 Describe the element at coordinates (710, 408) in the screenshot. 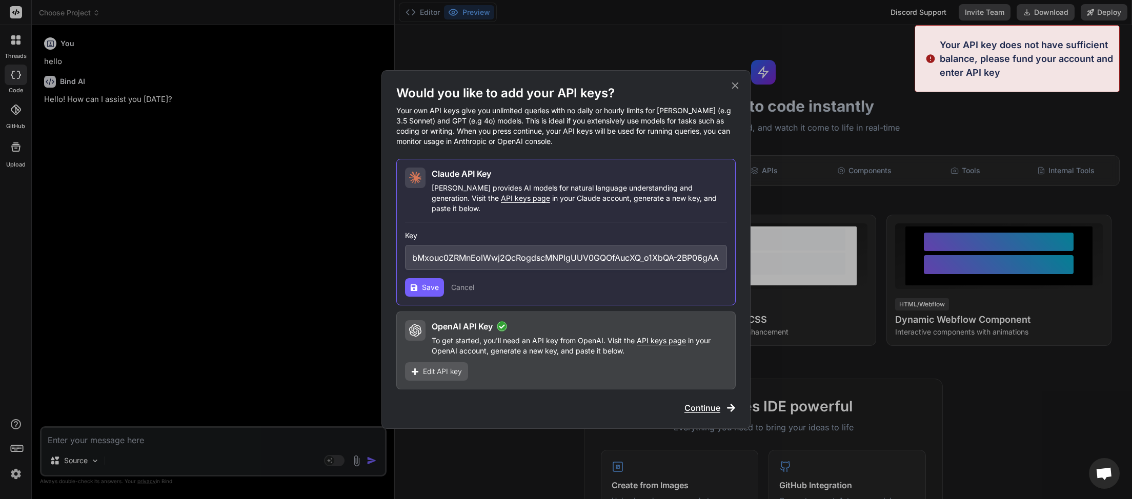

I see `button: Continue` at that location.